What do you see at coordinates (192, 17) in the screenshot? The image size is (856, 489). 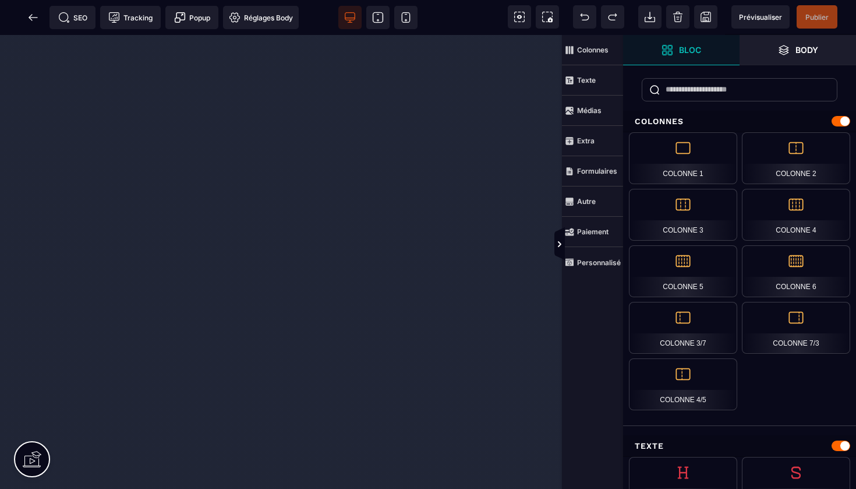 I see `span: Popup` at bounding box center [192, 17].